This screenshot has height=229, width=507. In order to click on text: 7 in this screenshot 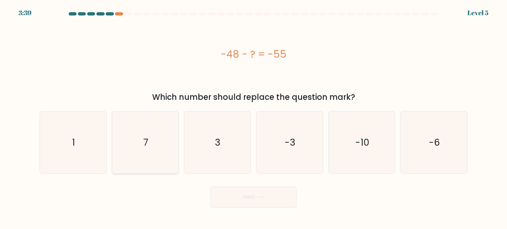, I will do `click(146, 142)`.